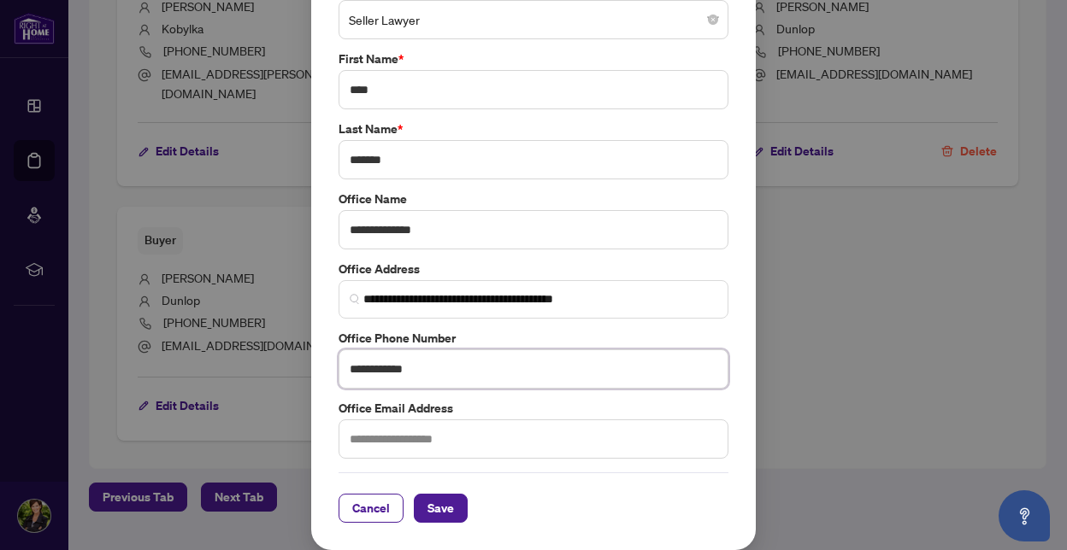  What do you see at coordinates (1024, 516) in the screenshot?
I see `button: Open asap` at bounding box center [1024, 516].